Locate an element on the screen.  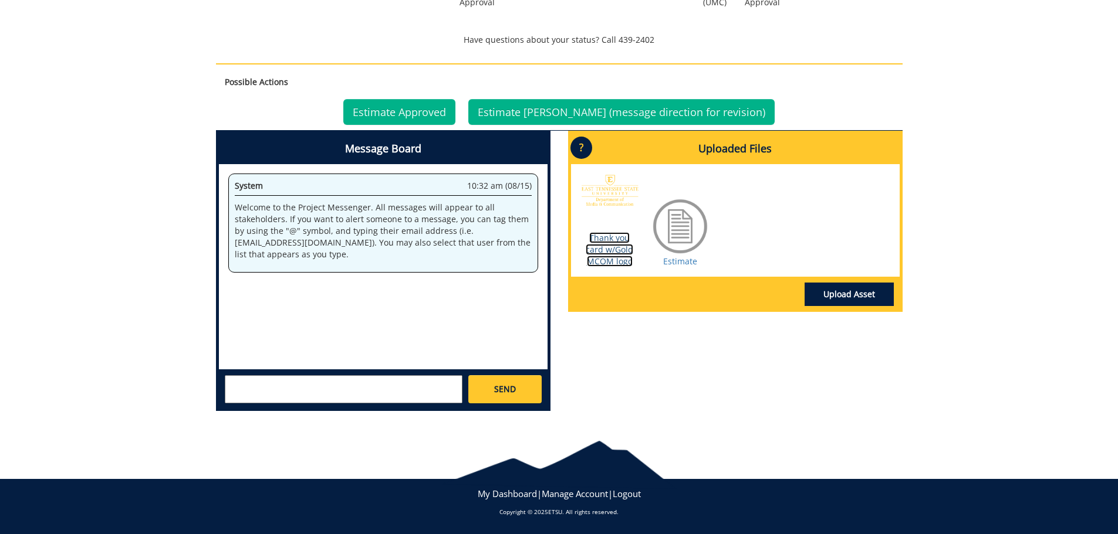
span: SEND is located at coordinates (505, 390).